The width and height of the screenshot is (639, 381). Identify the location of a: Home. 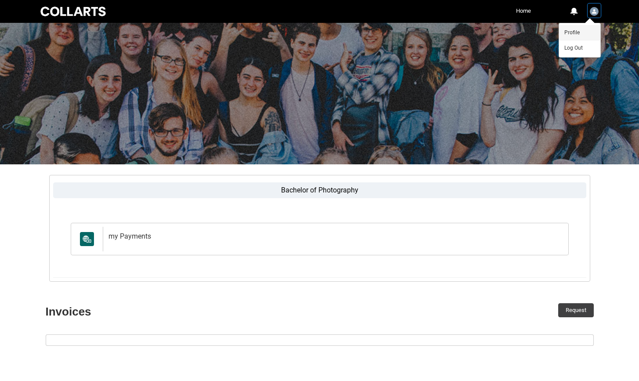
(524, 11).